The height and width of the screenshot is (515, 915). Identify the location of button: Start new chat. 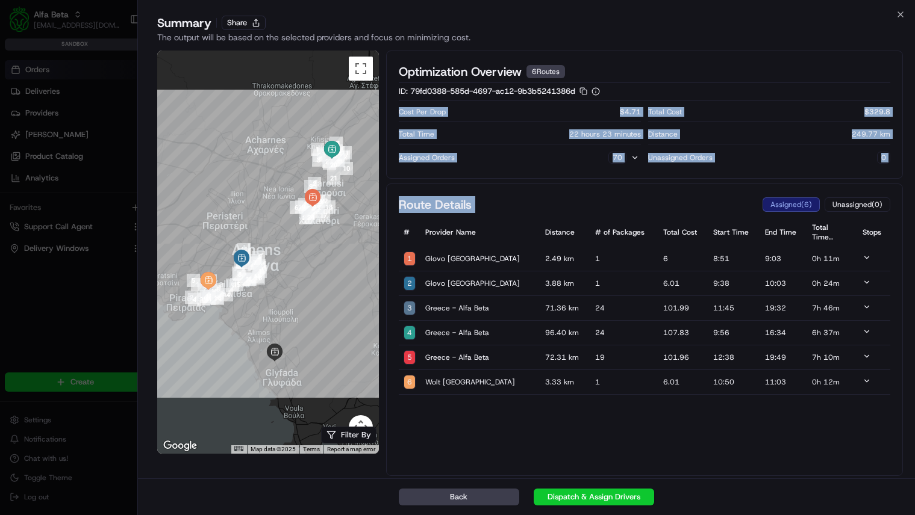
(212, 126).